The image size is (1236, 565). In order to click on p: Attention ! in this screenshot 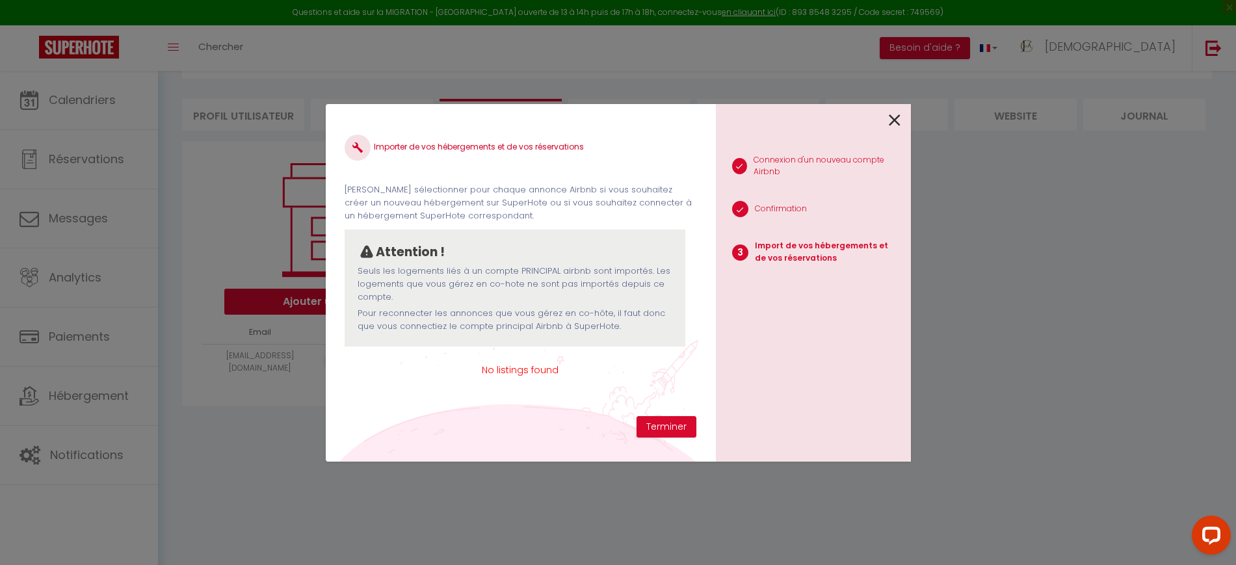, I will do `click(410, 252)`.